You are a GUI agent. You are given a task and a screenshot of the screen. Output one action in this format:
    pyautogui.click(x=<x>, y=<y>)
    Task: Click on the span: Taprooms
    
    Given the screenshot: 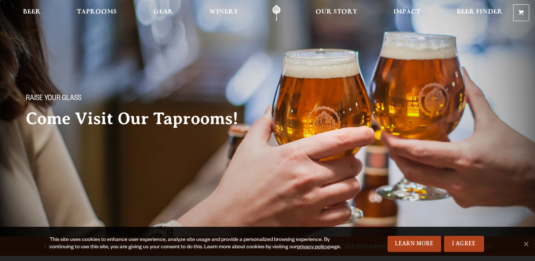 What is the action you would take?
    pyautogui.click(x=97, y=12)
    